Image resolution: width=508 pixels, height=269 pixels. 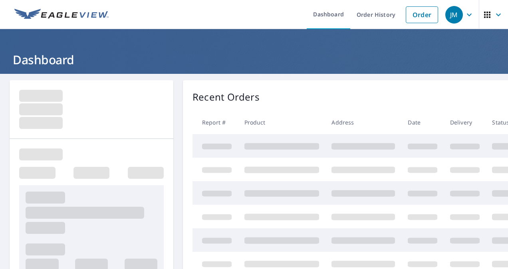 I want to click on th: Date, so click(x=423, y=122).